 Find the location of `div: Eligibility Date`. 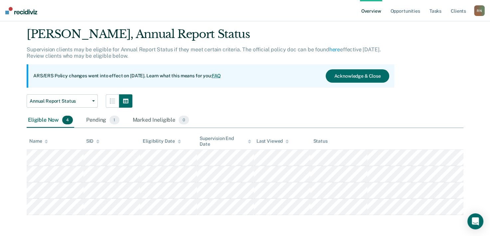

div: Eligibility Date is located at coordinates (162, 141).